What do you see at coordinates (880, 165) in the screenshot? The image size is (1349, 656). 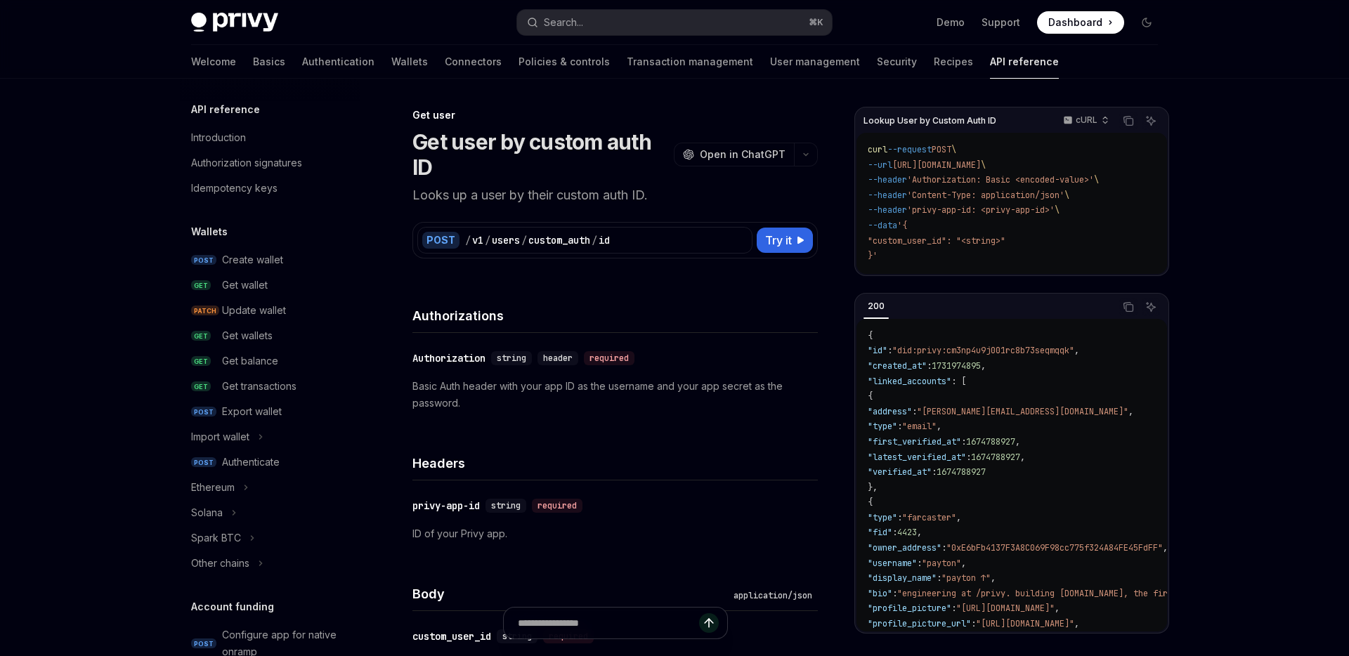 I see `span: --url` at bounding box center [880, 165].